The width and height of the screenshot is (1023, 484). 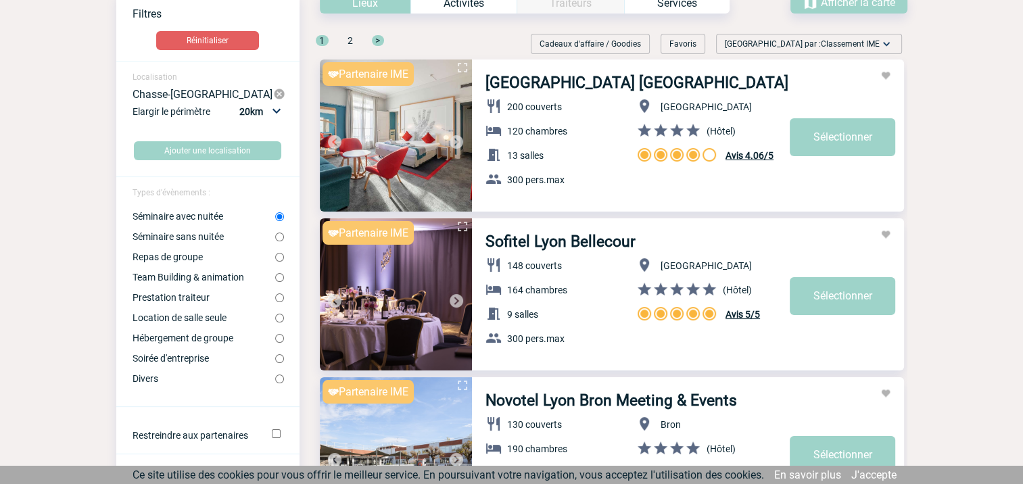 I want to click on span: Avis 4.06/5, so click(x=749, y=156).